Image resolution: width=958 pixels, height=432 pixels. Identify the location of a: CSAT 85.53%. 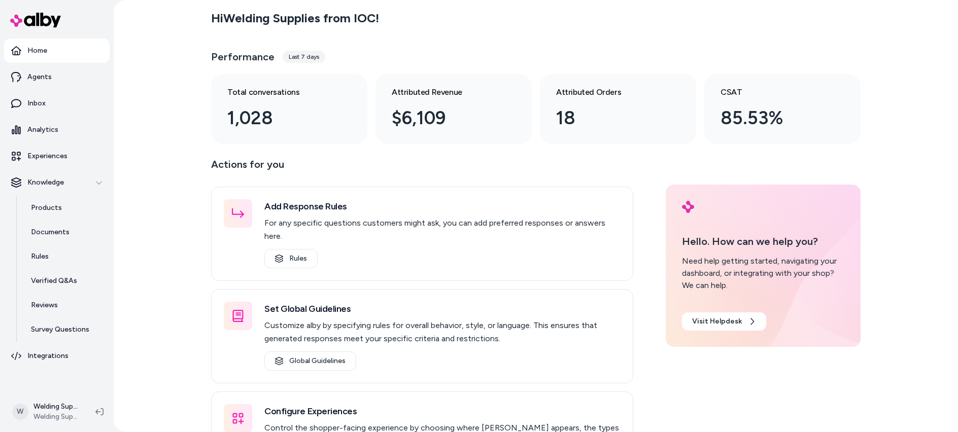
(783, 109).